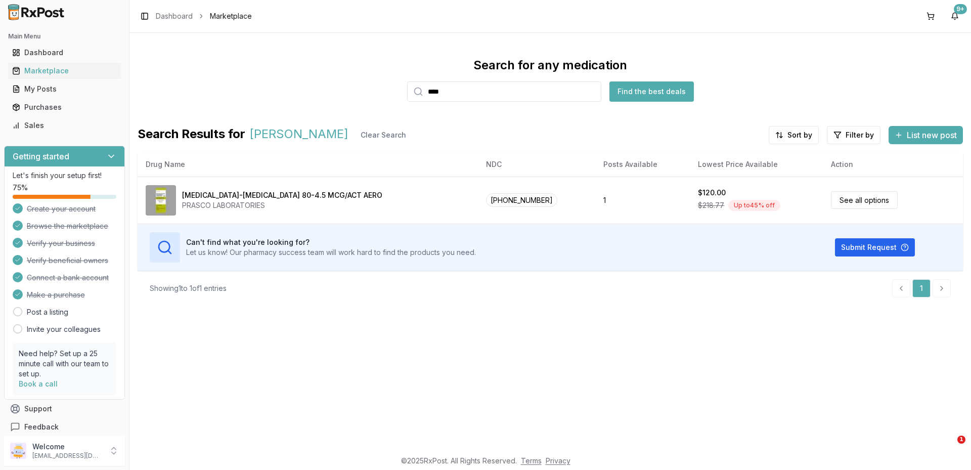 The width and height of the screenshot is (971, 470). Describe the element at coordinates (383, 135) in the screenshot. I see `button: Clear Search` at that location.